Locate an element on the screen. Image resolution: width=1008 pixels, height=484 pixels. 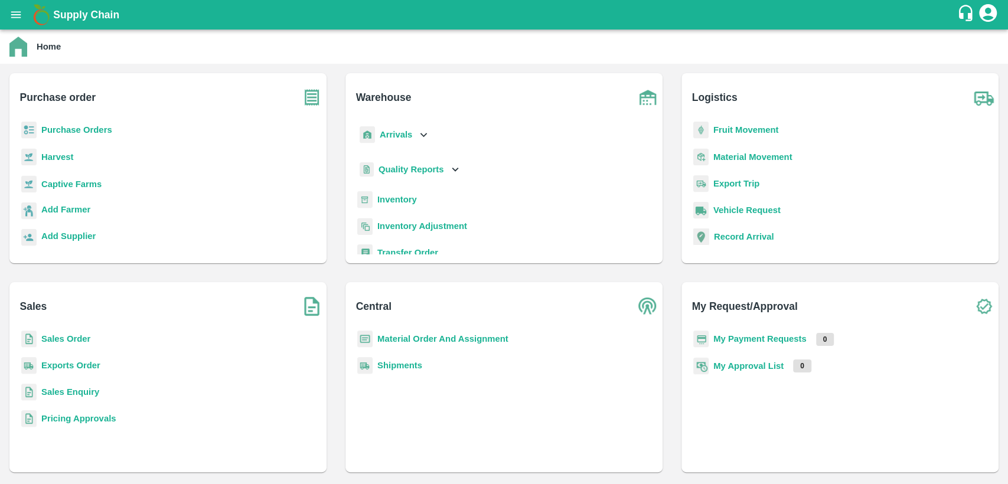
b: Sales is located at coordinates (34, 306).